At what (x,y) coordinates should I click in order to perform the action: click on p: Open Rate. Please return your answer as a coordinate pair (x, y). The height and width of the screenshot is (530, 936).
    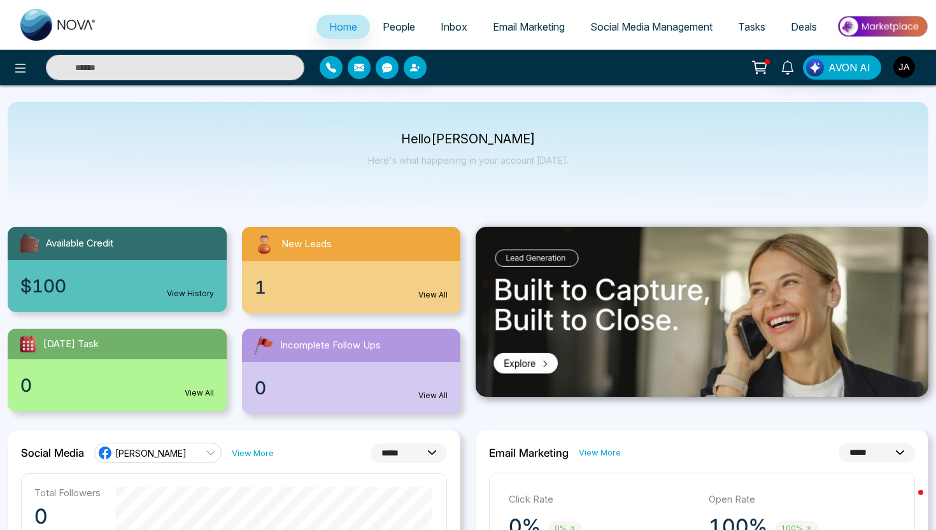
    Looking at the image, I should click on (803, 499).